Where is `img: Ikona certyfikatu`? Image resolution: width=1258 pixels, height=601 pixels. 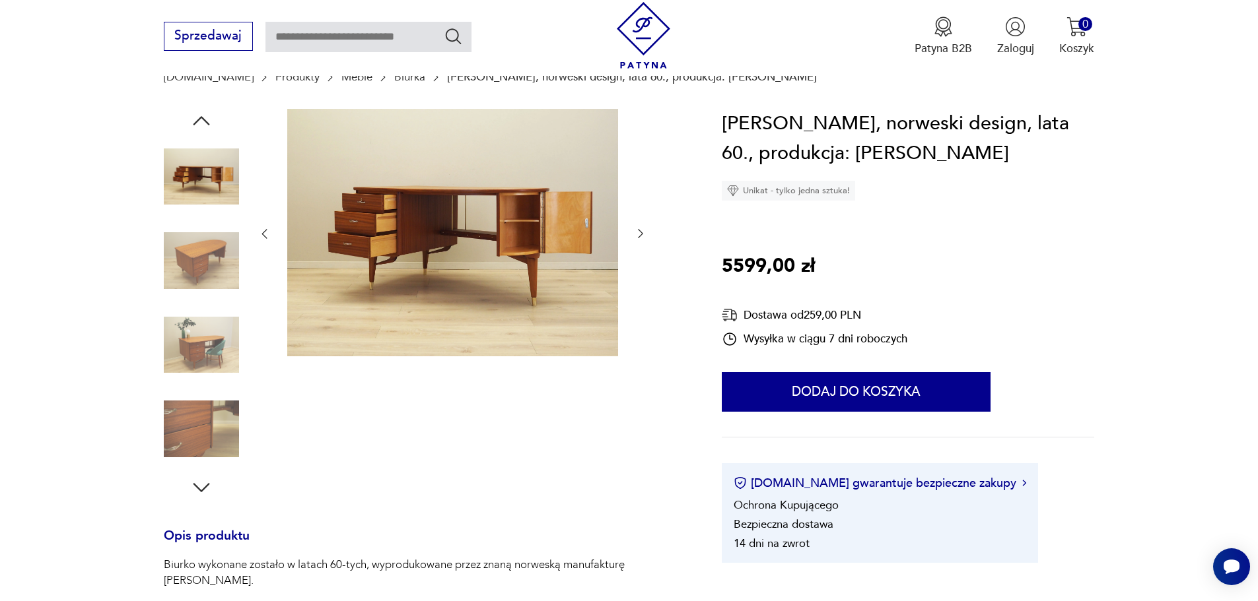 img: Ikona certyfikatu is located at coordinates (740, 483).